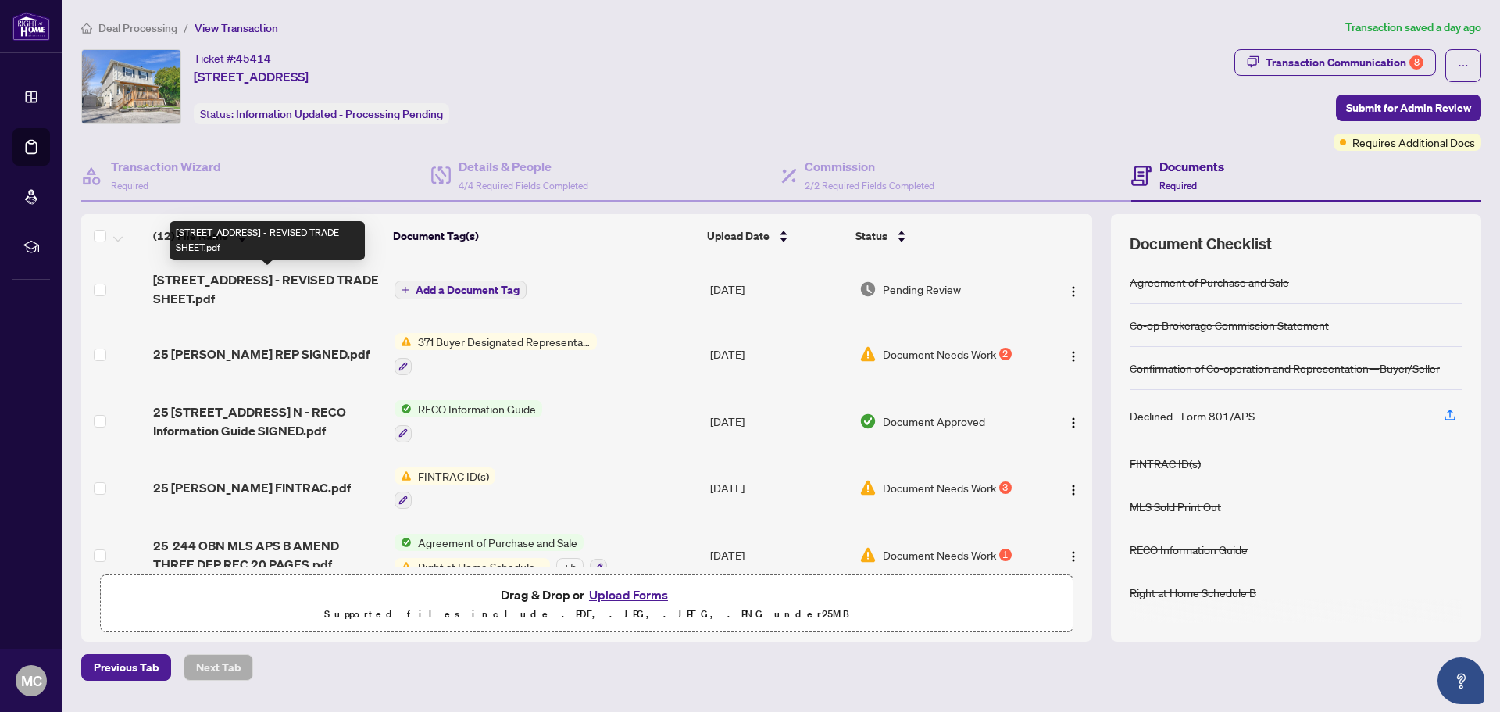 This screenshot has width=1500, height=712. What do you see at coordinates (1209, 282) in the screenshot?
I see `div: Agreement of Purchase and Sale` at bounding box center [1209, 282].